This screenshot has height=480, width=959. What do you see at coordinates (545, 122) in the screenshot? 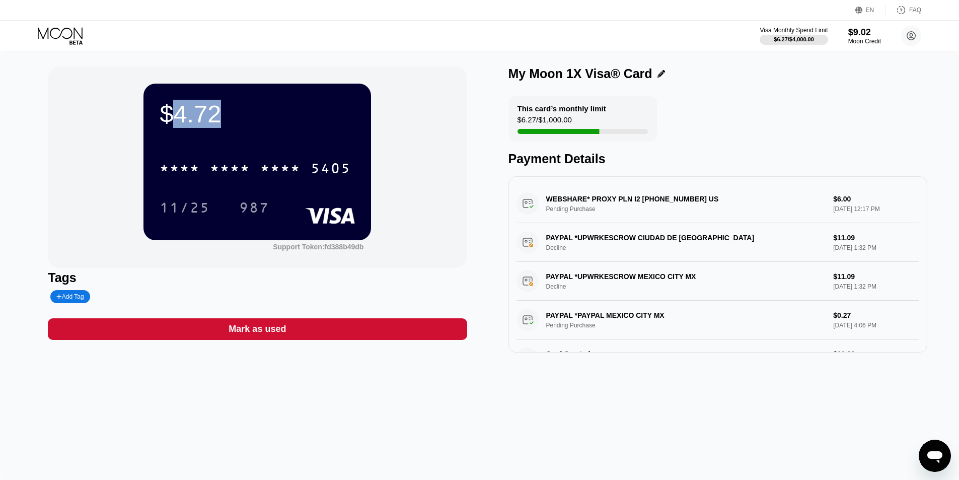
I see `div: $6.27 / $1,000.00` at bounding box center [545, 122].